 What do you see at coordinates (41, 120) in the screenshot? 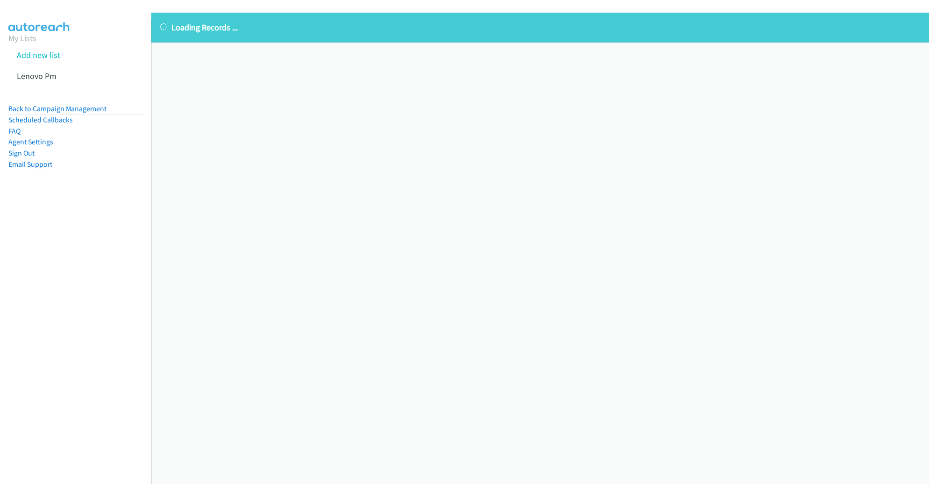
I see `a: Scheduled Callbacks` at bounding box center [41, 120].